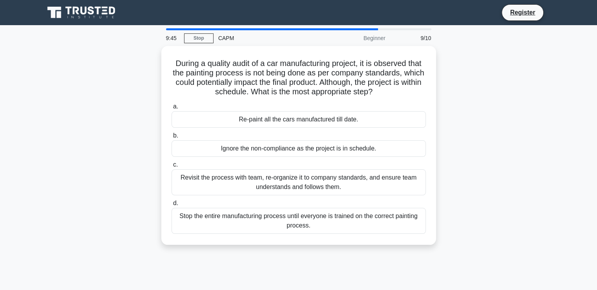 This screenshot has height=290, width=597. What do you see at coordinates (199, 38) in the screenshot?
I see `a: Stop` at bounding box center [199, 38].